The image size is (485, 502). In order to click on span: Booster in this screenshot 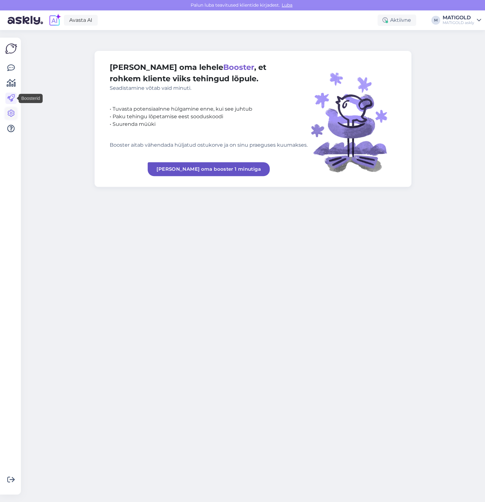, I will do `click(239, 67)`.